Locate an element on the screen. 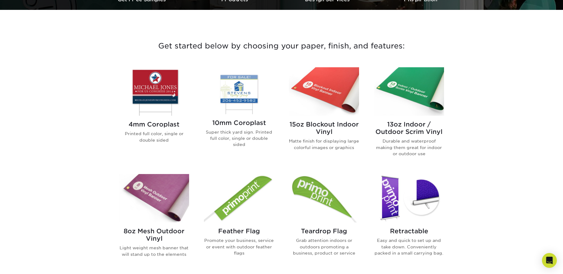  p: Printed full color, single or double sided is located at coordinates (154, 137).